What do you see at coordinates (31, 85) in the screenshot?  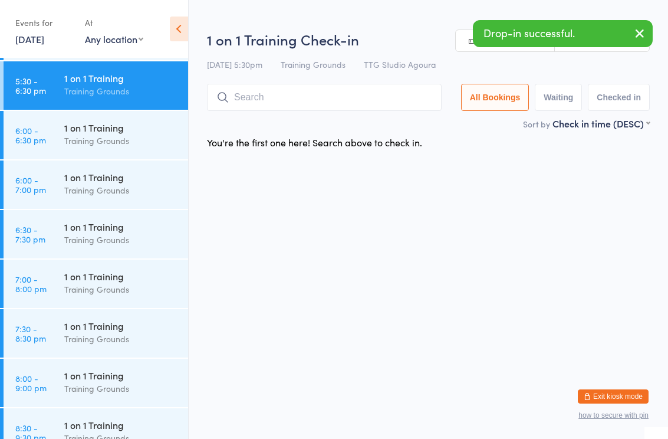 I see `time: 5:30 - 6:30 pm` at bounding box center [31, 85].